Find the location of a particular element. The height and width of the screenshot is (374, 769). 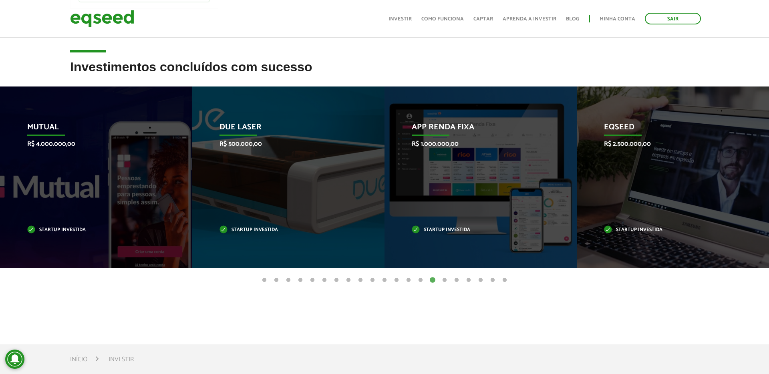

button: 18 of 21 is located at coordinates (469, 281).